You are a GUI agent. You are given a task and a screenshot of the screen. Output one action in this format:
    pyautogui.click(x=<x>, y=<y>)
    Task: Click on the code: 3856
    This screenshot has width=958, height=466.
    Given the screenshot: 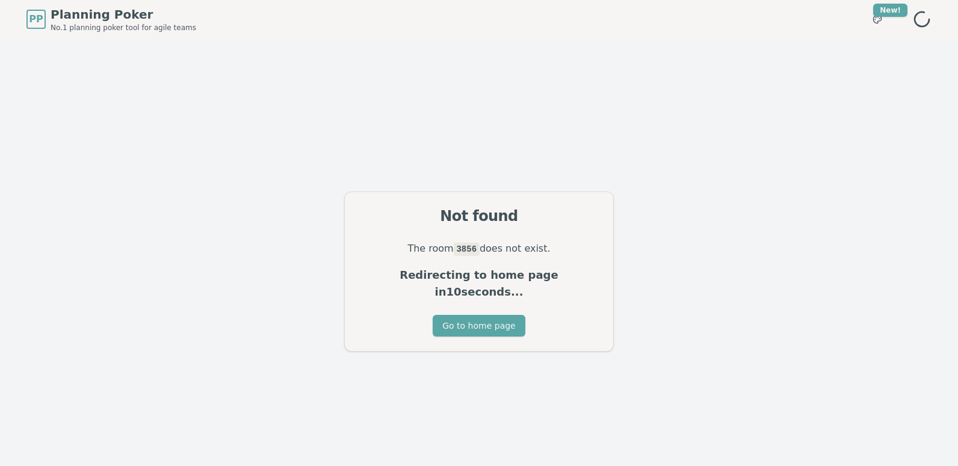 What is the action you would take?
    pyautogui.click(x=466, y=249)
    